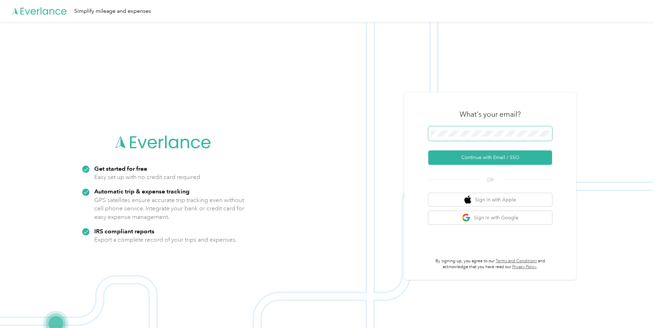 This screenshot has width=657, height=328. I want to click on a: Privacy Policy, so click(524, 267).